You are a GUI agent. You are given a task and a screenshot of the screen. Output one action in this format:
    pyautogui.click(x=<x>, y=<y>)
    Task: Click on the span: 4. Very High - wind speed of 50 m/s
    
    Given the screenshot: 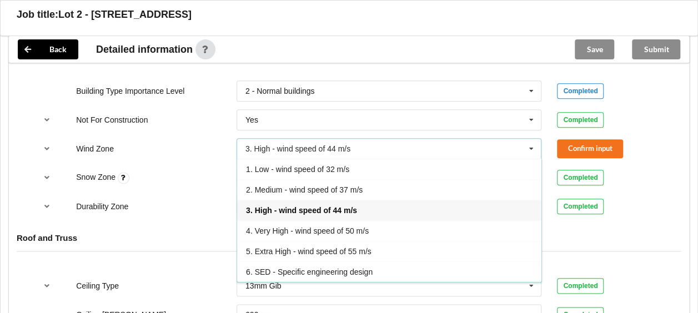 What is the action you would take?
    pyautogui.click(x=307, y=231)
    